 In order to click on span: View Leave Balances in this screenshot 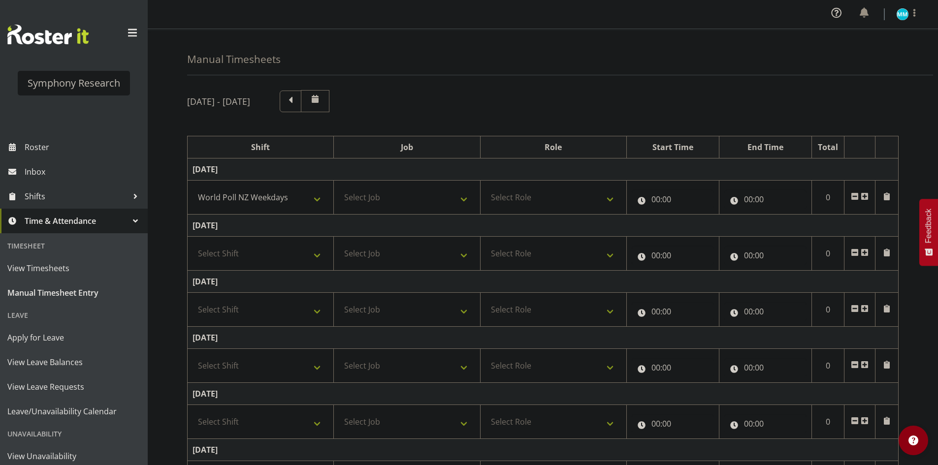, I will do `click(74, 362)`.